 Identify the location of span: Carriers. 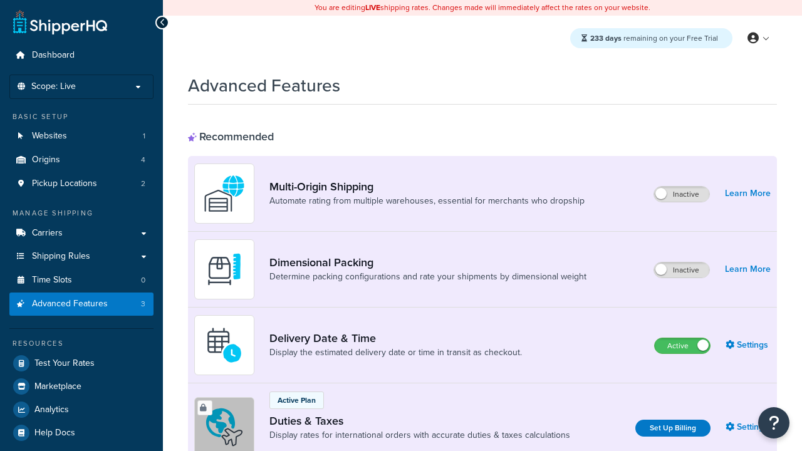
(47, 233).